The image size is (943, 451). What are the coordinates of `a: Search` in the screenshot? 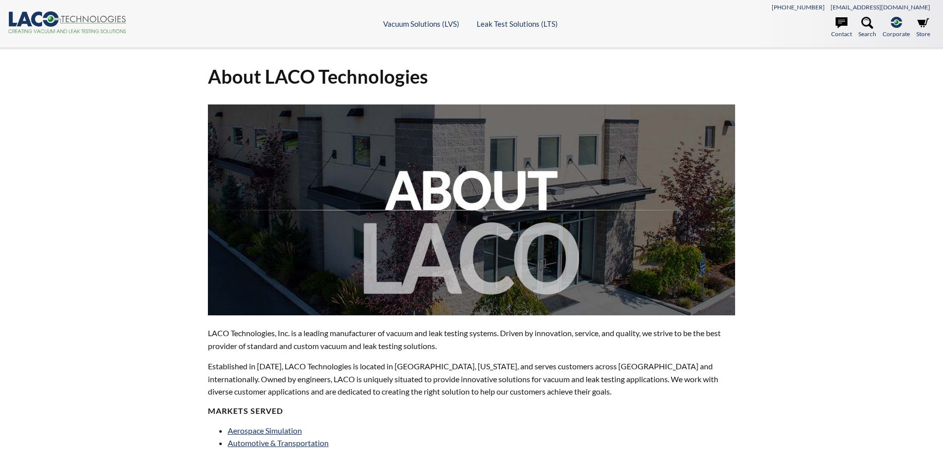 It's located at (867, 28).